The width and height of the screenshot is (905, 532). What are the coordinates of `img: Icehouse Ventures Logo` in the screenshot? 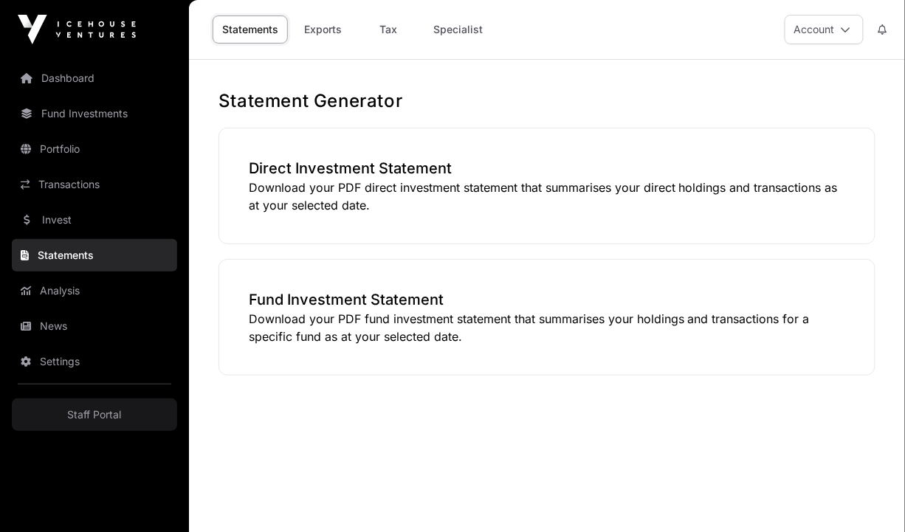 It's located at (77, 30).